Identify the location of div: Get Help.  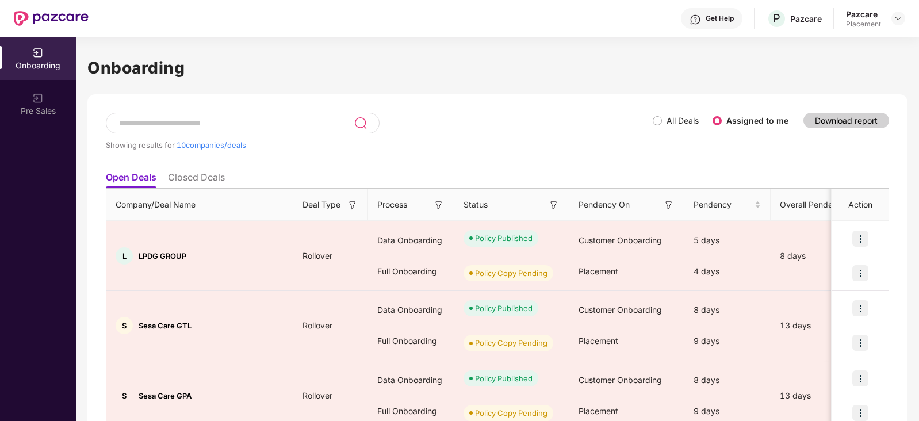
(719, 18).